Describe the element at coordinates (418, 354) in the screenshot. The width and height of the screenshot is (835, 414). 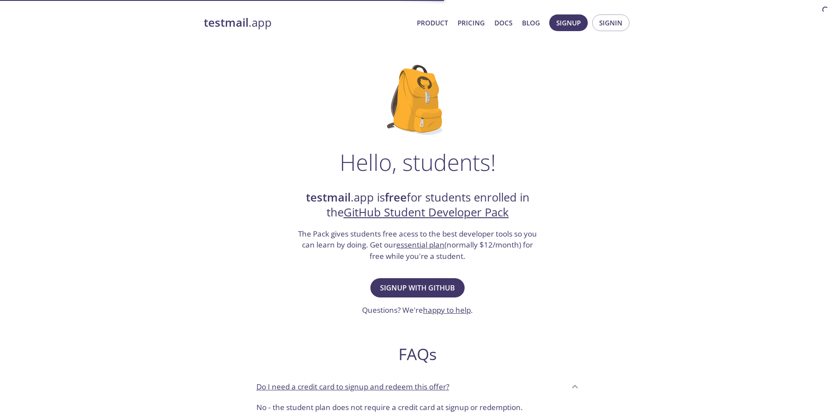
I see `h2: FAQs` at that location.